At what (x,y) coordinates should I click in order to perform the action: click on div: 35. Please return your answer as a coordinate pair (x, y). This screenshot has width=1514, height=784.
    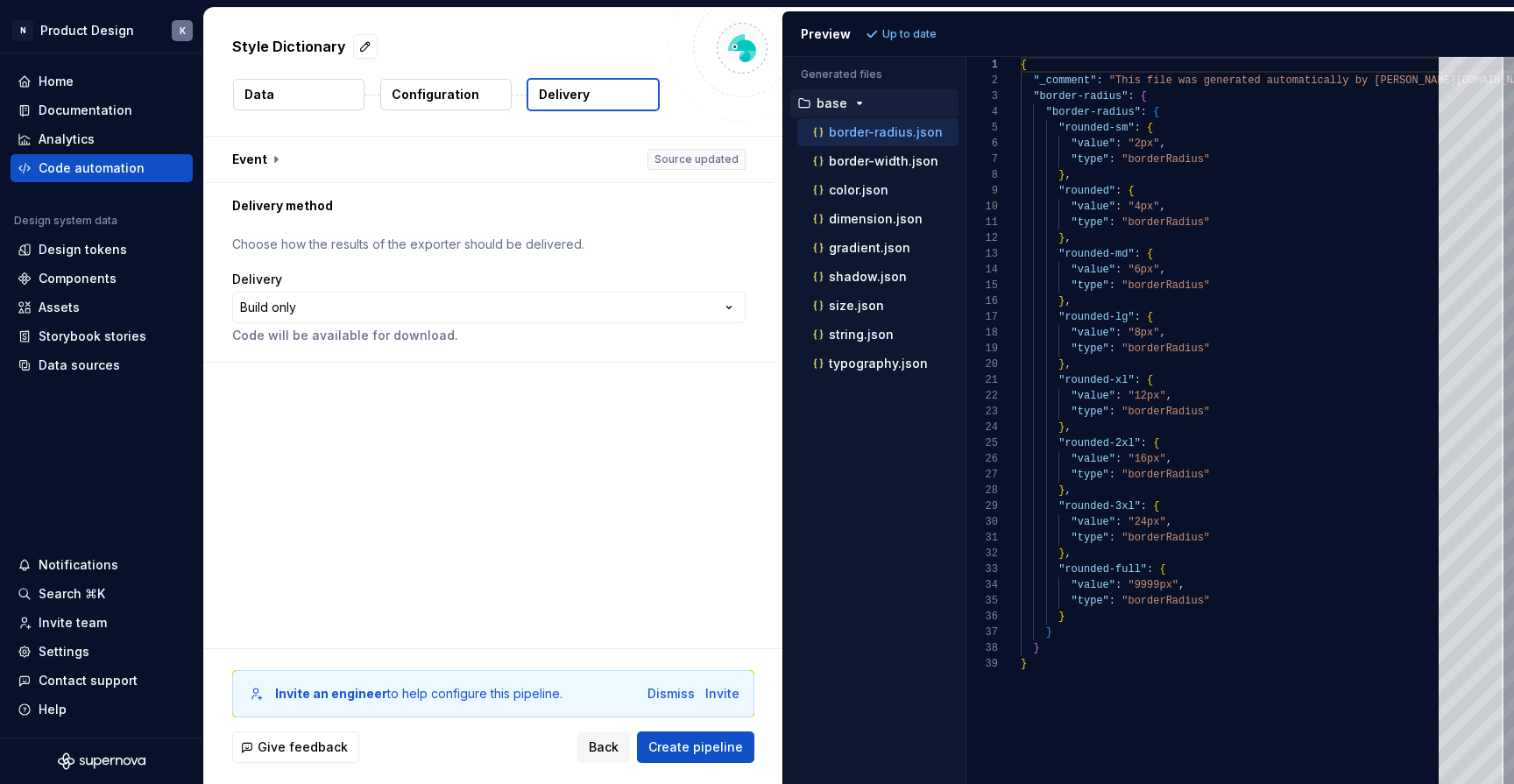
    Looking at the image, I should click on (983, 600).